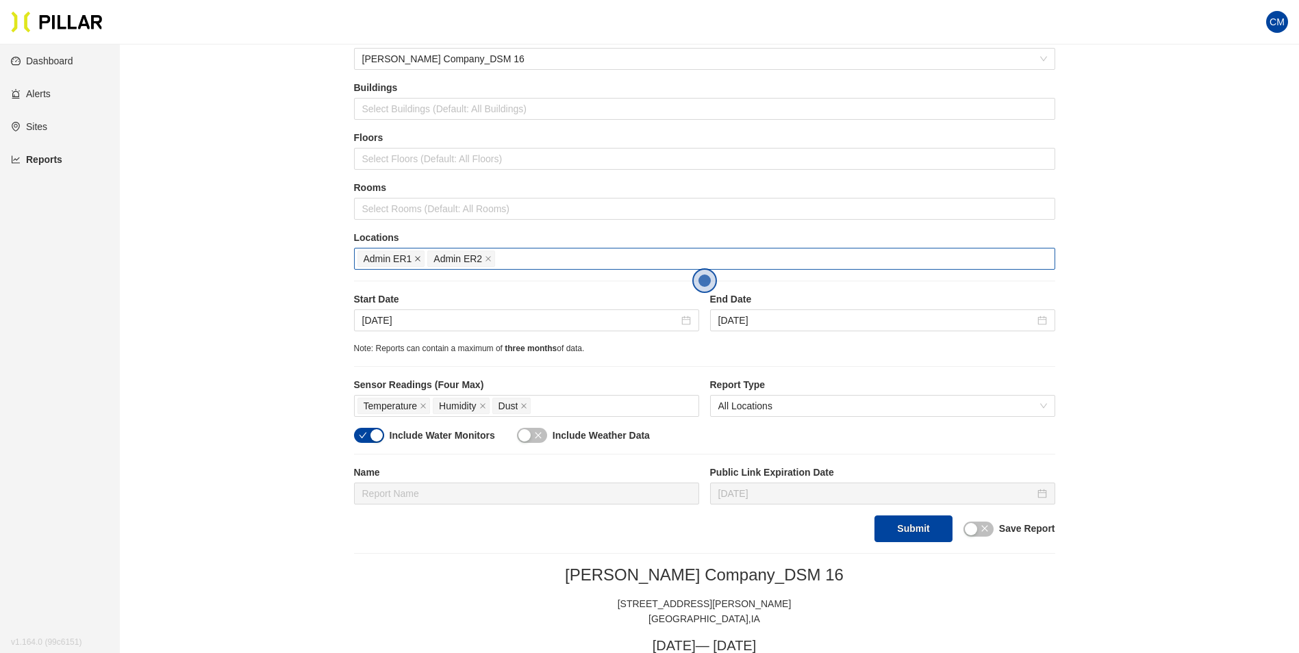 The height and width of the screenshot is (653, 1299). Describe the element at coordinates (705, 88) in the screenshot. I see `label: Buildings` at that location.